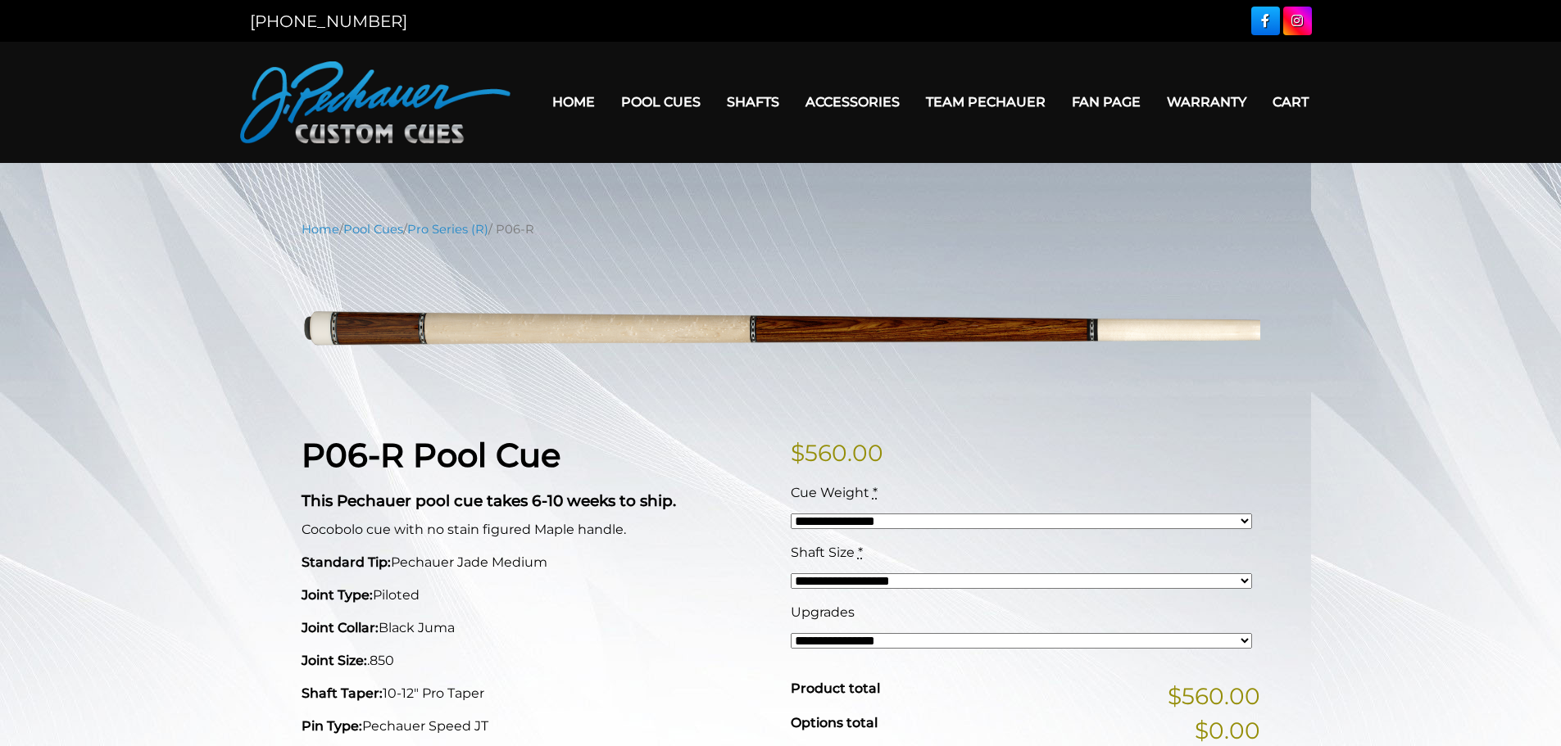 The width and height of the screenshot is (1561, 746). Describe the element at coordinates (536, 596) in the screenshot. I see `p: Piloted` at that location.